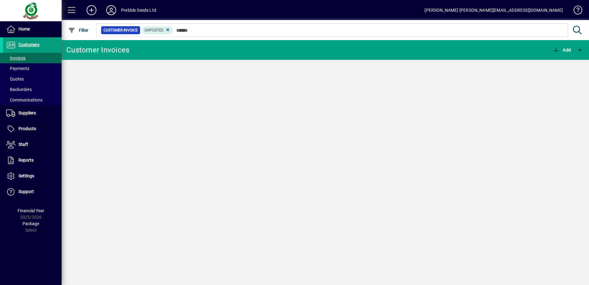 The height and width of the screenshot is (285, 589). What do you see at coordinates (78, 30) in the screenshot?
I see `button: Filter` at bounding box center [78, 30].